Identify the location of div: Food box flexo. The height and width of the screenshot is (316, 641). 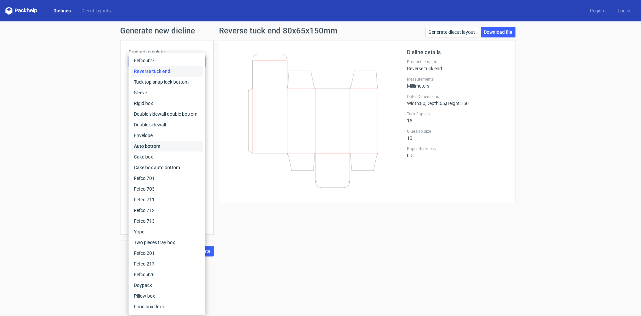
(167, 306).